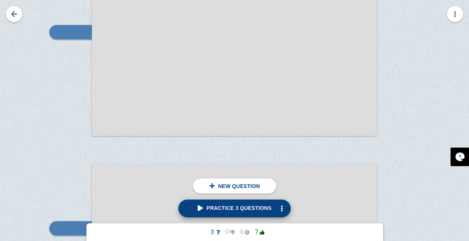 Image resolution: width=469 pixels, height=241 pixels. What do you see at coordinates (14, 14) in the screenshot?
I see `a: Go back to your notes` at bounding box center [14, 14].